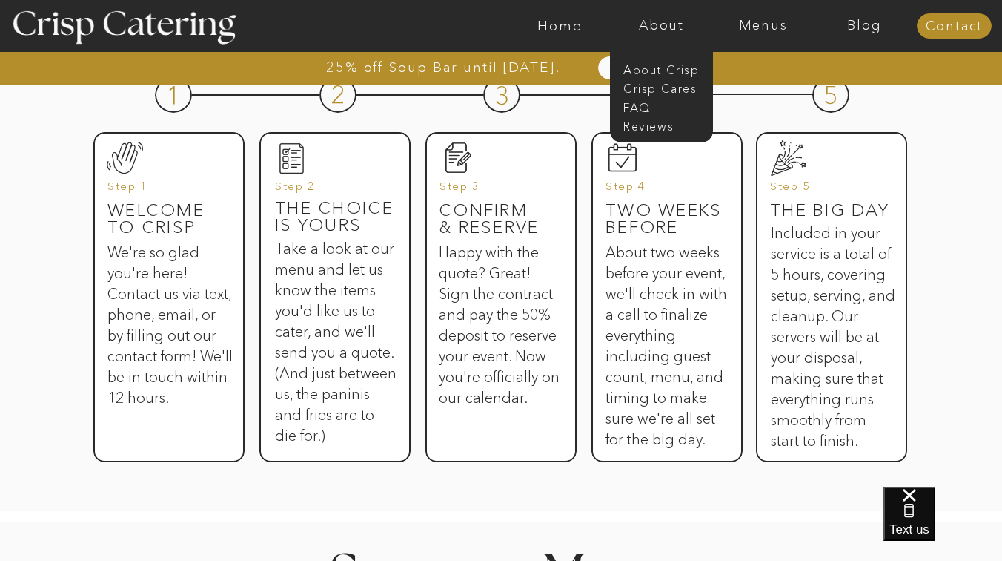 This screenshot has width=1002, height=561. I want to click on h3: Step 5, so click(826, 191).